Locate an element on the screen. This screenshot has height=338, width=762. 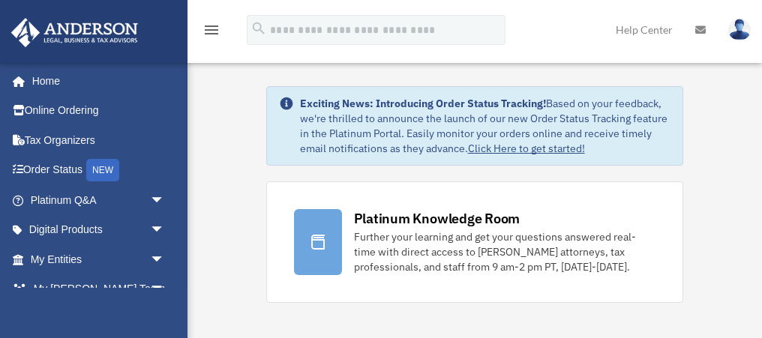
a: menu is located at coordinates (211, 32).